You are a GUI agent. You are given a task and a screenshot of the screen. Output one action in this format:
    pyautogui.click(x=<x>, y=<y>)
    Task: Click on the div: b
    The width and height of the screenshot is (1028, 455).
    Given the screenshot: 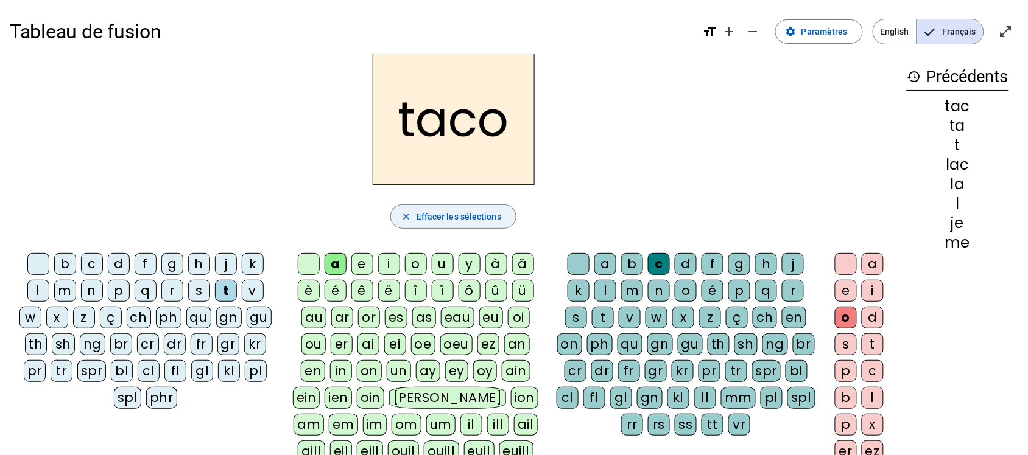 What is the action you would take?
    pyautogui.click(x=65, y=264)
    